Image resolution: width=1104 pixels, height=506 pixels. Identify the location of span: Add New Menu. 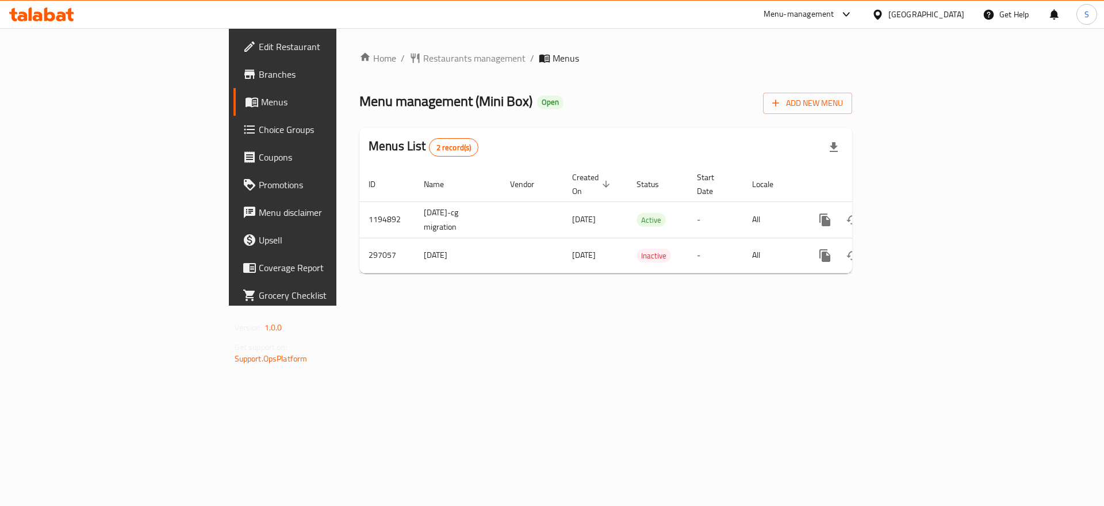
(808, 103).